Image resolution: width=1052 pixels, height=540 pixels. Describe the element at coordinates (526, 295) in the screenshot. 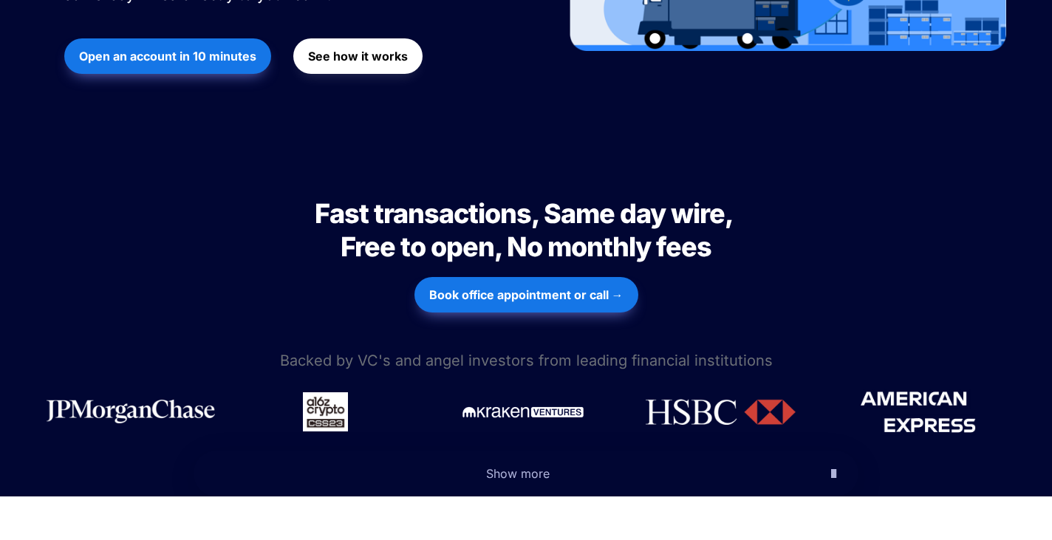

I see `a: Book office appointment or call →` at that location.